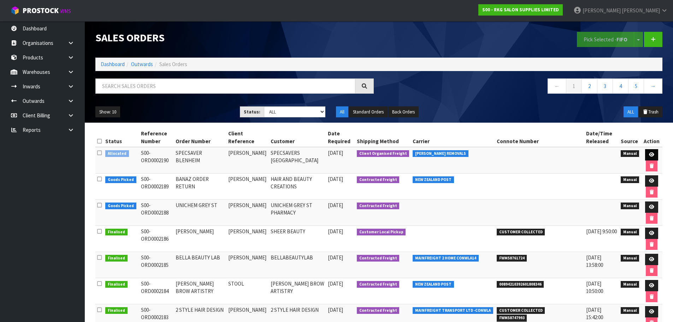 This screenshot has height=322, width=673. What do you see at coordinates (540, 137) in the screenshot?
I see `th: Connote Number` at bounding box center [540, 137].